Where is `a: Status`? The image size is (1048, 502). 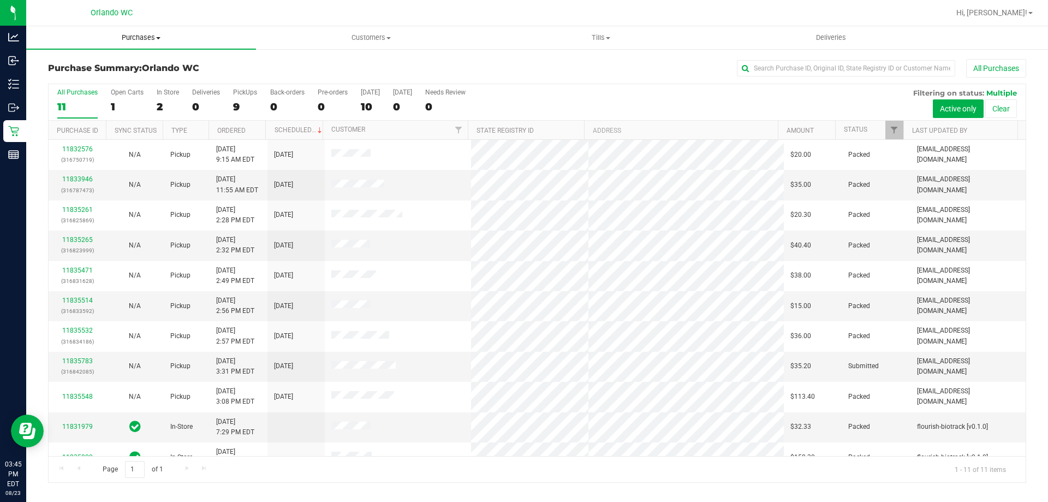 a: Status is located at coordinates (856, 129).